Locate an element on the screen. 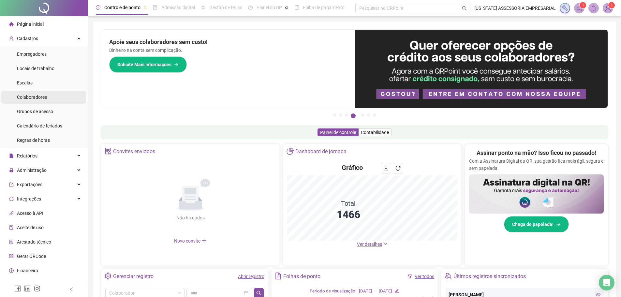 This screenshot has height=297, width=621. div: Gerenciar registro is located at coordinates (133, 277).